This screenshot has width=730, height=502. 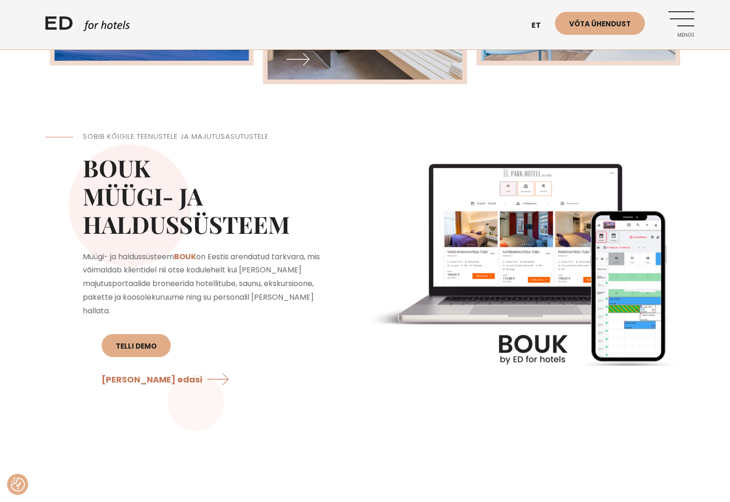 What do you see at coordinates (600, 23) in the screenshot?
I see `a: Võta ühendust` at bounding box center [600, 23].